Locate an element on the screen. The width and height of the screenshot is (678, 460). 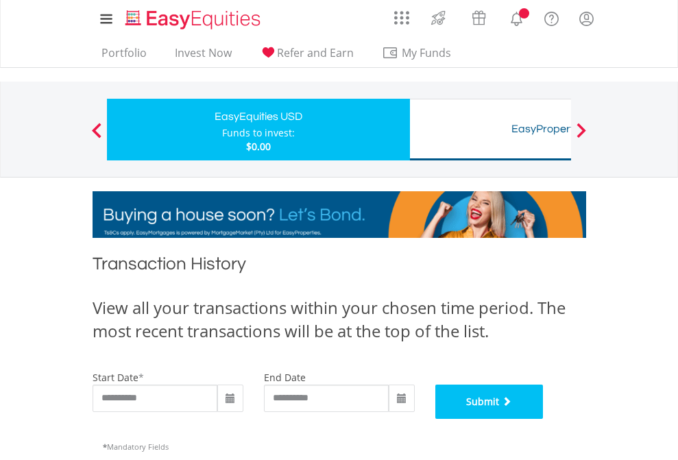
a: Invest Now is located at coordinates (203, 56).